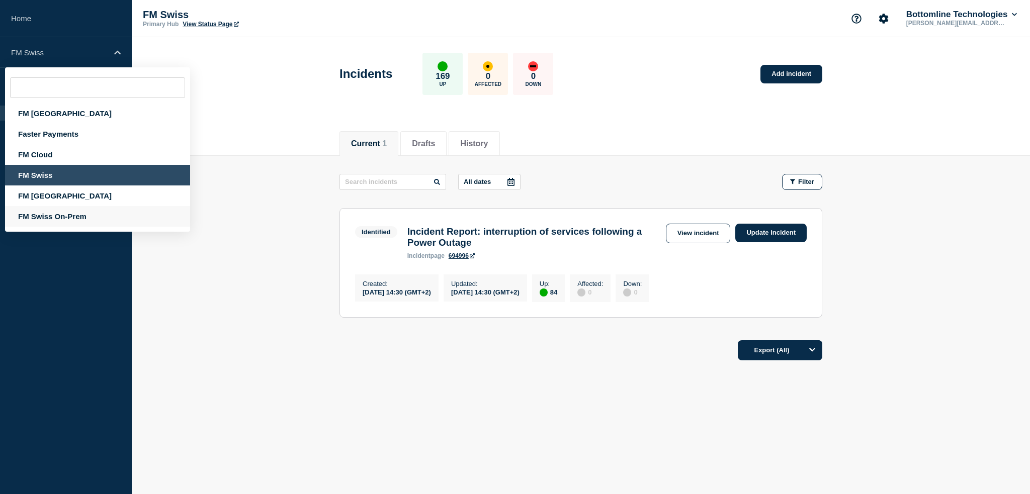  I want to click on span: incident, so click(419, 256).